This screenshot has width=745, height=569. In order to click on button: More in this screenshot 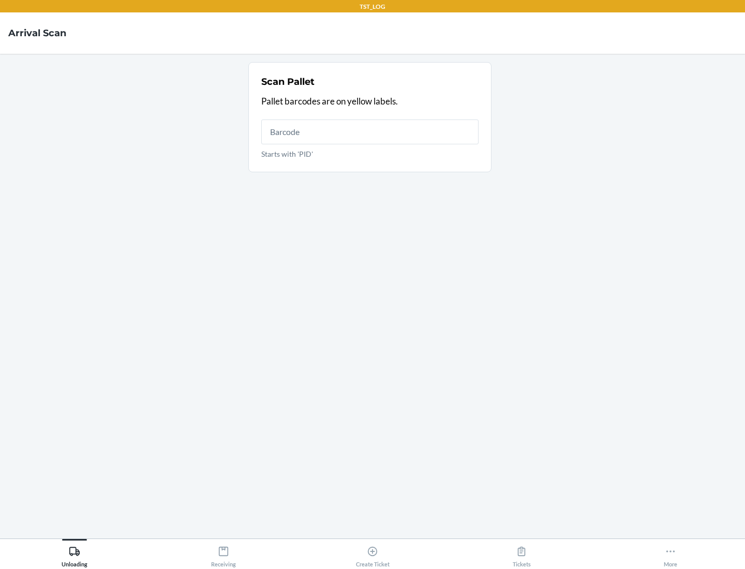, I will do `click(670, 553)`.